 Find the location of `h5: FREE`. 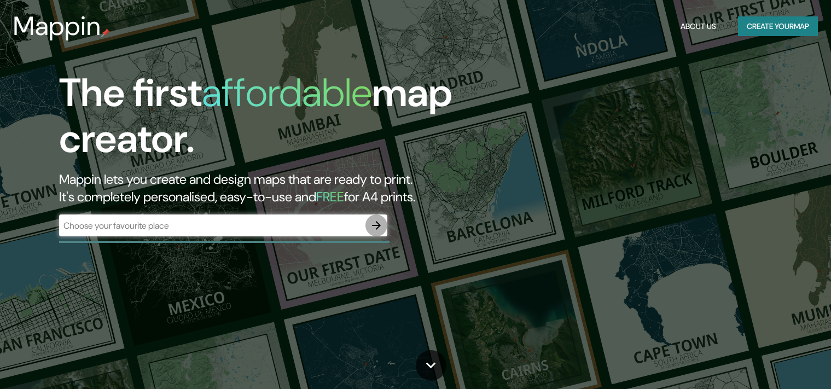

h5: FREE is located at coordinates (330, 196).